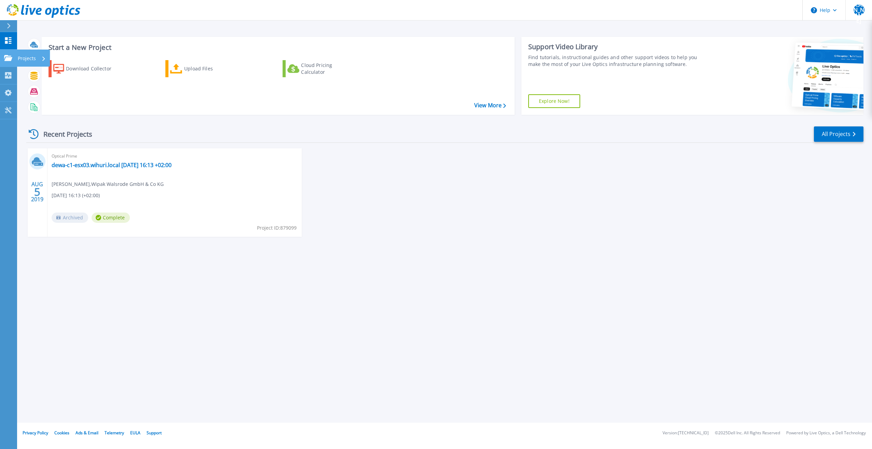 The height and width of the screenshot is (449, 872). What do you see at coordinates (93, 69) in the screenshot?
I see `div: Download Collector` at bounding box center [93, 69].